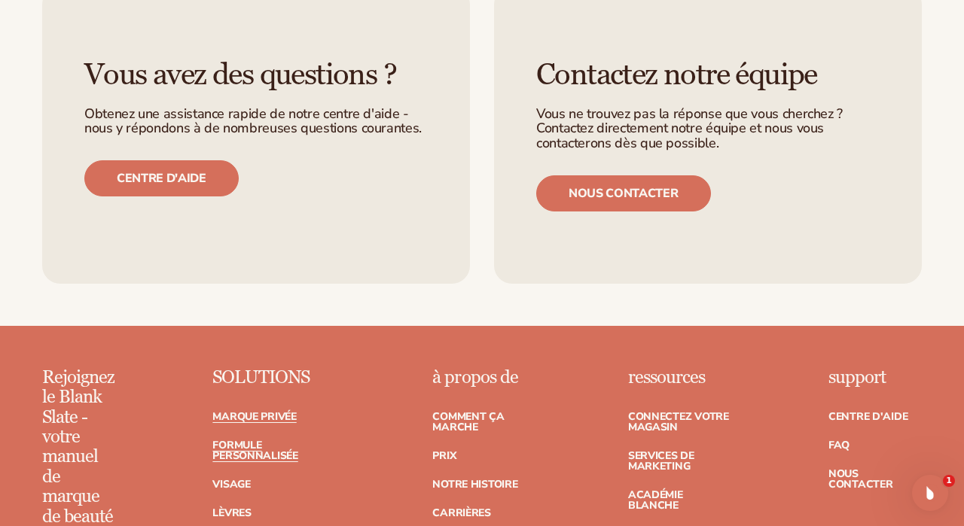  Describe the element at coordinates (681, 501) in the screenshot. I see `a: ACADÉMIE BLANCHE` at that location.